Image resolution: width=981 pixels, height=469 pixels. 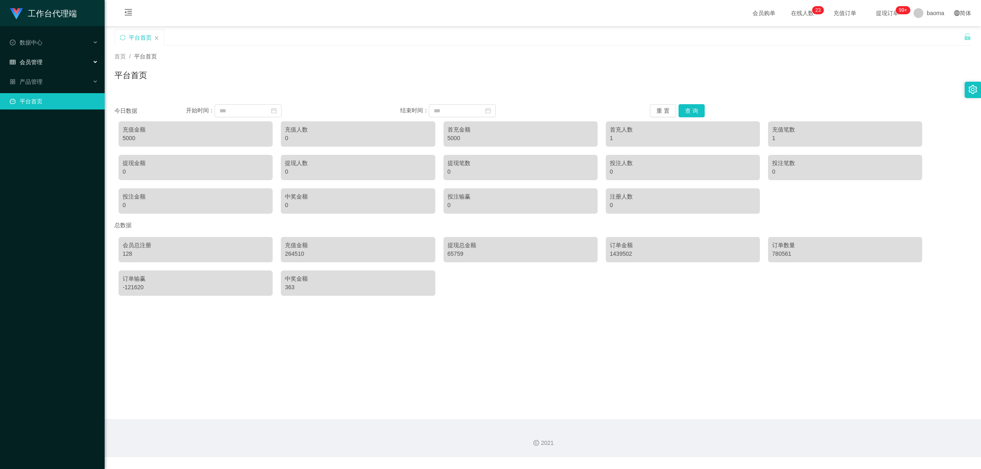 What do you see at coordinates (520, 163) in the screenshot?
I see `div: 提现笔数` at bounding box center [520, 163].